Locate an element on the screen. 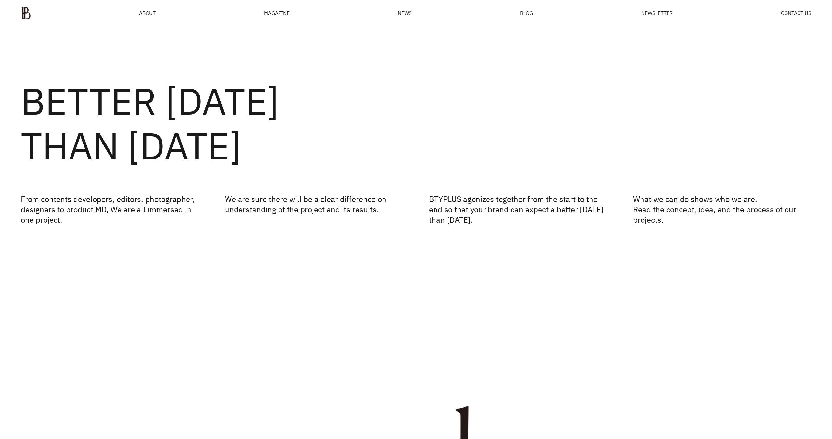 The image size is (832, 439). span: NEWS is located at coordinates (405, 13).